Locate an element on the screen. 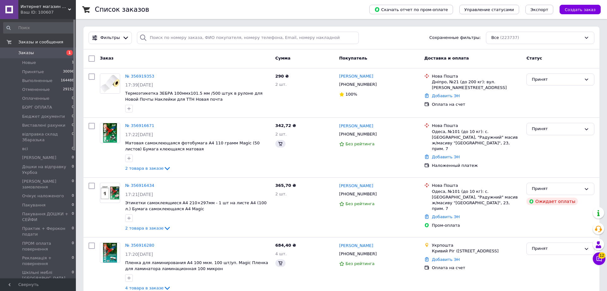  a: 2 товара в заказе is located at coordinates (148, 228).